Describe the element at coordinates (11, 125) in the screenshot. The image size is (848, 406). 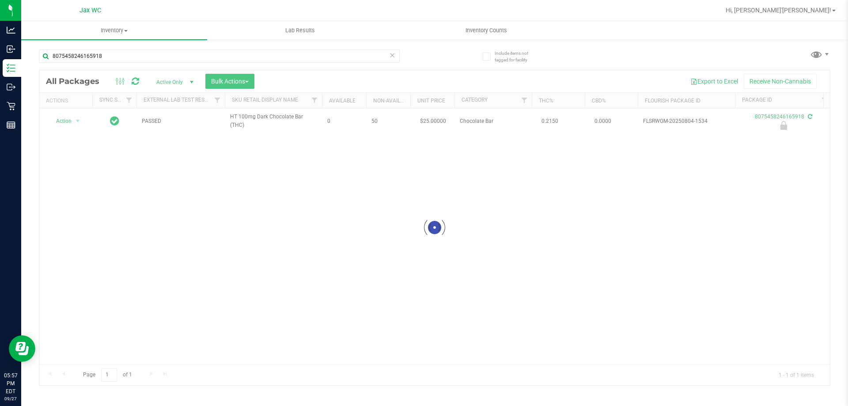
I see `inline-svg: Reports` at that location.